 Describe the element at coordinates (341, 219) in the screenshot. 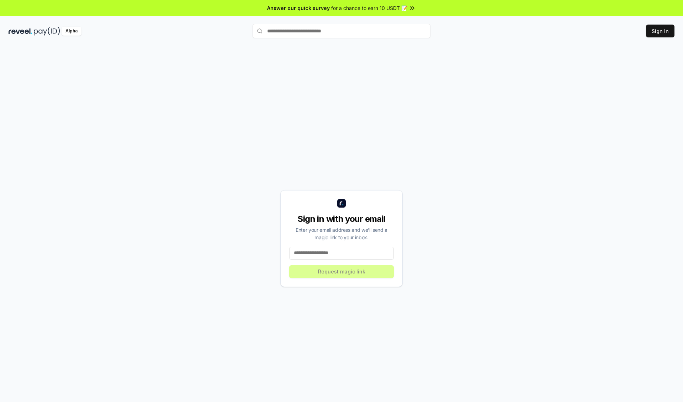

I see `div: Sign in with your email` at that location.